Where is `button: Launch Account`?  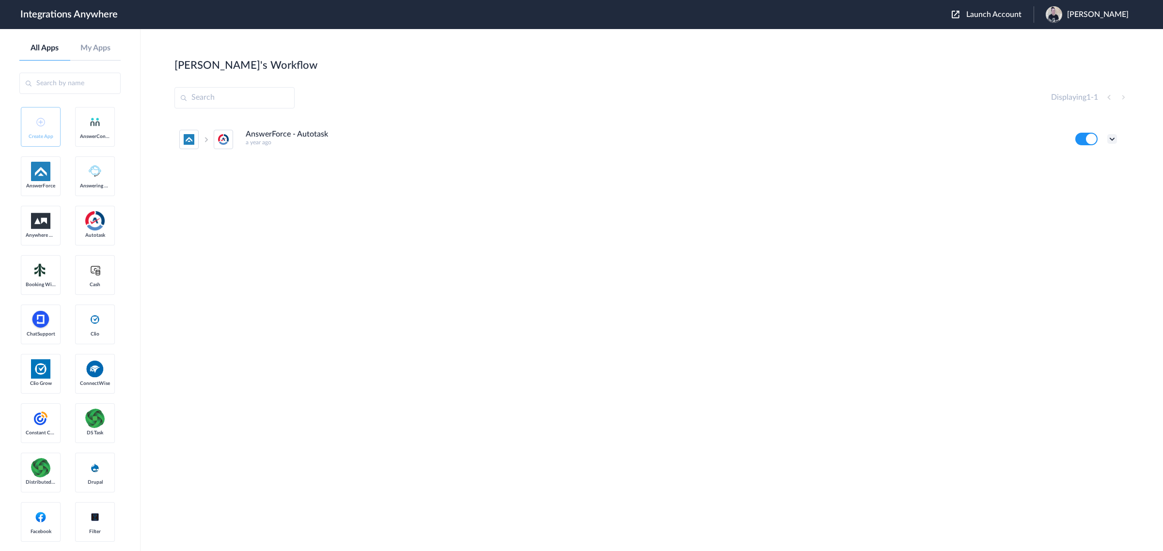
button: Launch Account is located at coordinates (992, 15).